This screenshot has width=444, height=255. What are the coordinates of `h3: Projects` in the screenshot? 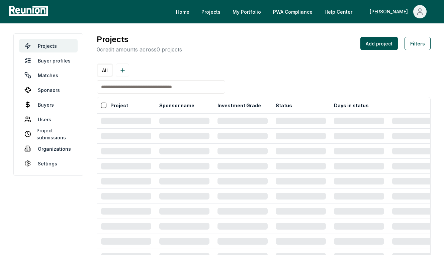 It's located at (139, 39).